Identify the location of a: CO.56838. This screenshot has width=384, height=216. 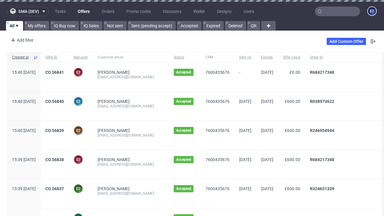
(55, 160).